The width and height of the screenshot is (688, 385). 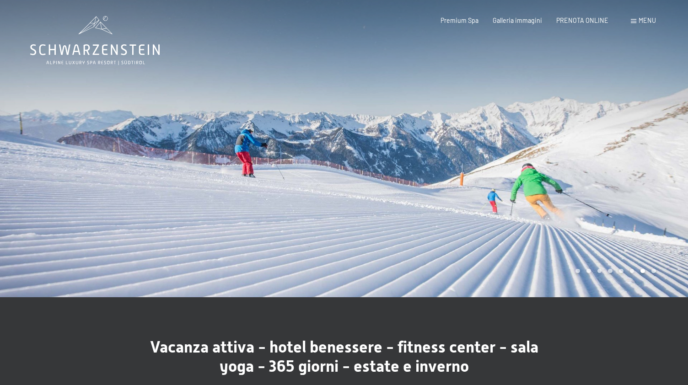 What do you see at coordinates (614, 271) in the screenshot?
I see `div: Carousel Pagination` at bounding box center [614, 271].